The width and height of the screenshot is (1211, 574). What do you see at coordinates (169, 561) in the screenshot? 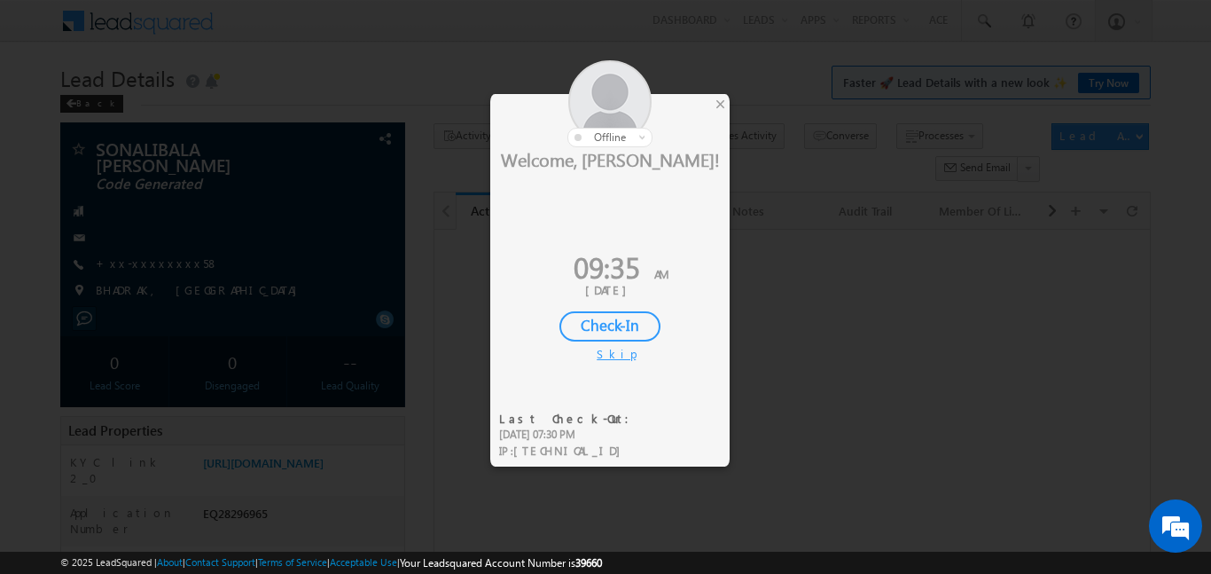
I see `a: About` at bounding box center [169, 561].